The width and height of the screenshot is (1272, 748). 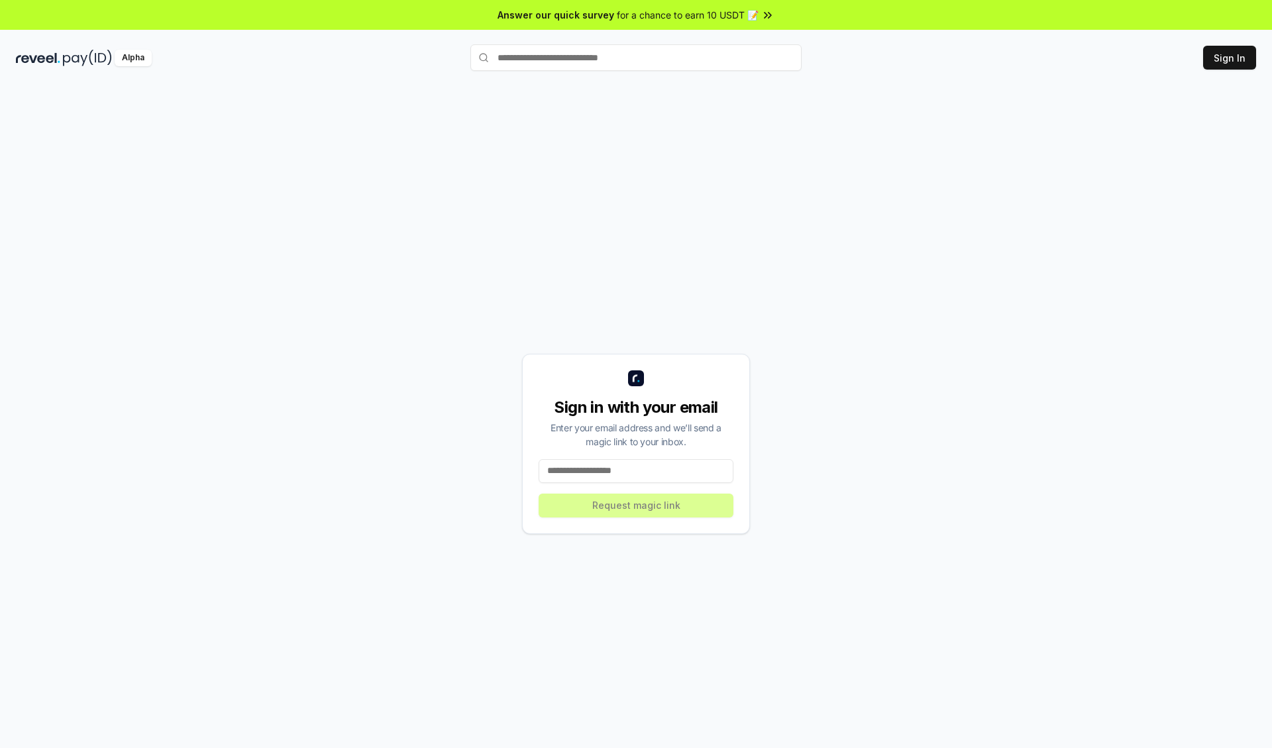 I want to click on img: logo_small, so click(x=636, y=378).